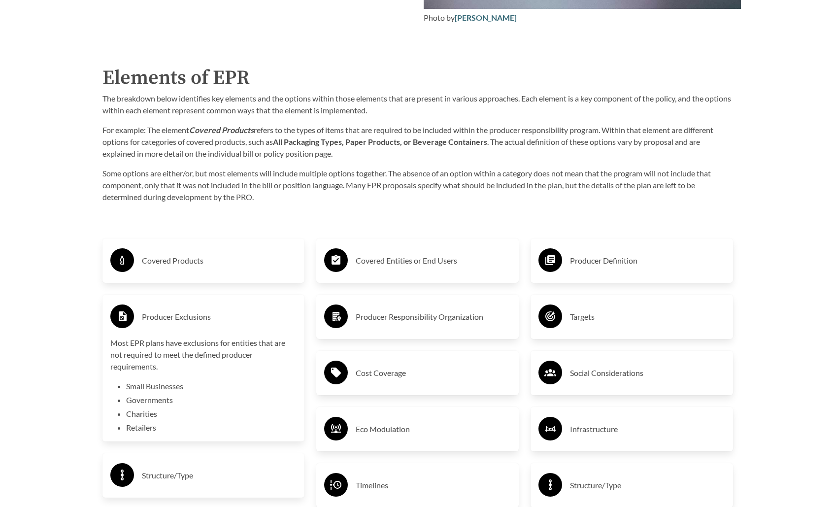 The width and height of the screenshot is (835, 507). What do you see at coordinates (433, 429) in the screenshot?
I see `h3: Eco Modulation` at bounding box center [433, 429].